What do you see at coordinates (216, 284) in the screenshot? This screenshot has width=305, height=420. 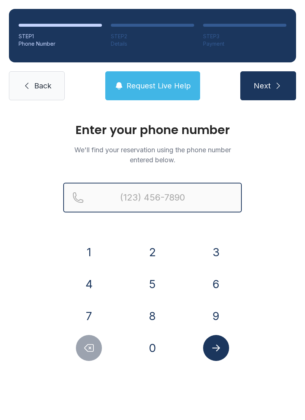 I see `button: 6` at bounding box center [216, 284].